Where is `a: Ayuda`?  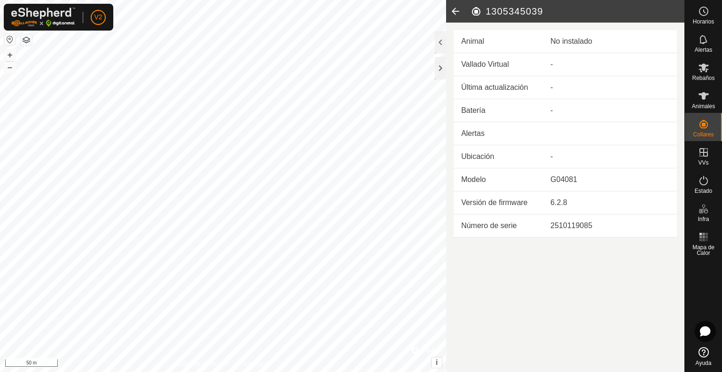 a: Ayuda is located at coordinates (703, 356).